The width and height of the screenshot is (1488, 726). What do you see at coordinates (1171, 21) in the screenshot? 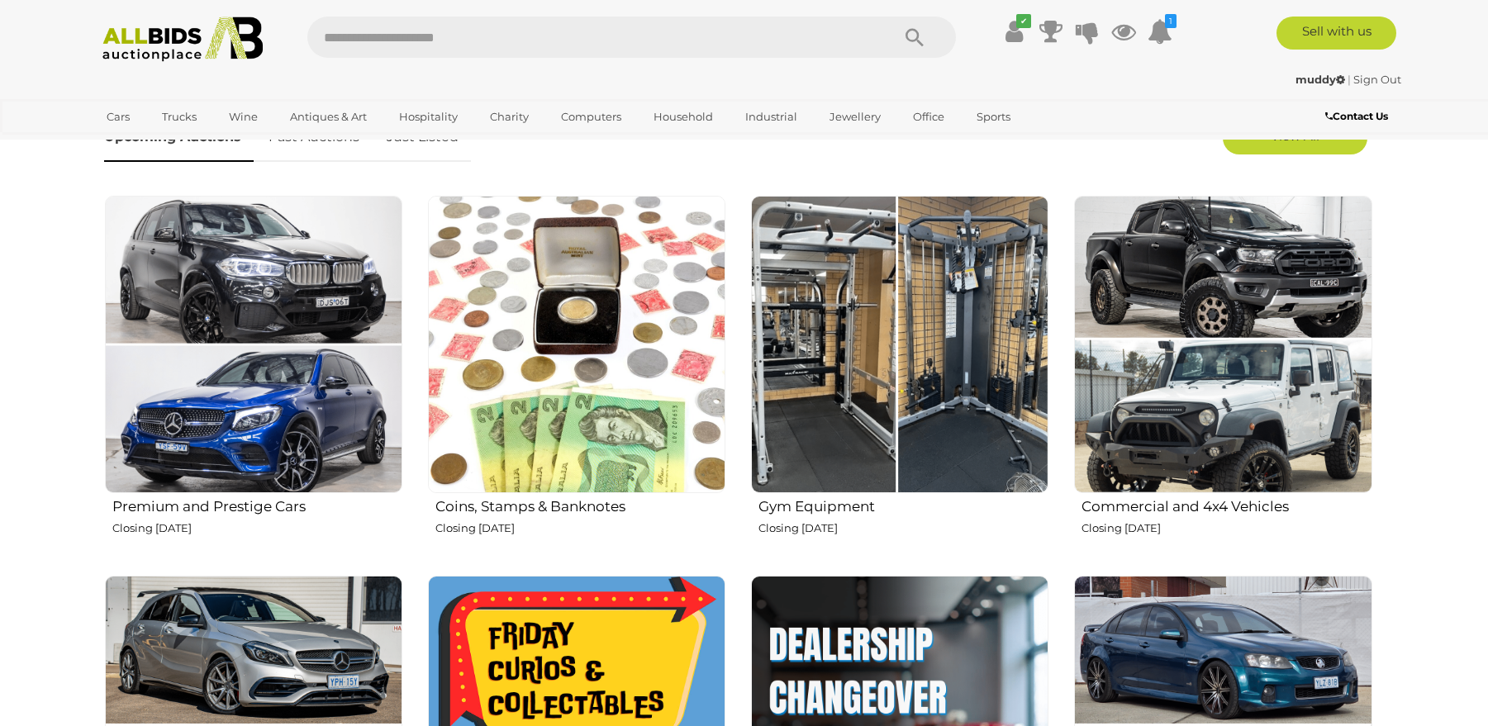
I see `i: 1` at bounding box center [1171, 21].